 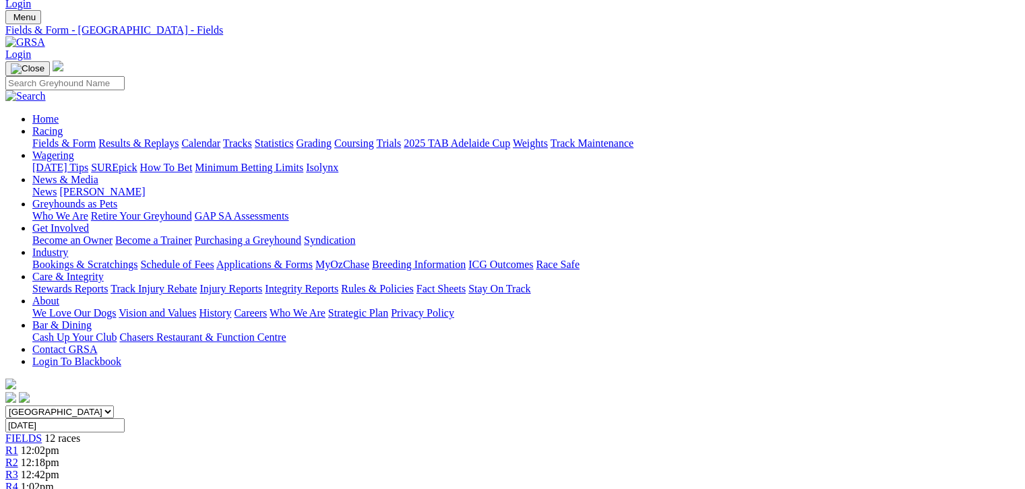 I want to click on div: Racing, so click(x=526, y=144).